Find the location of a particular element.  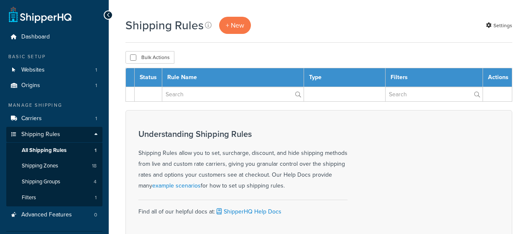

li: Shipping Groups is located at coordinates (54, 182).